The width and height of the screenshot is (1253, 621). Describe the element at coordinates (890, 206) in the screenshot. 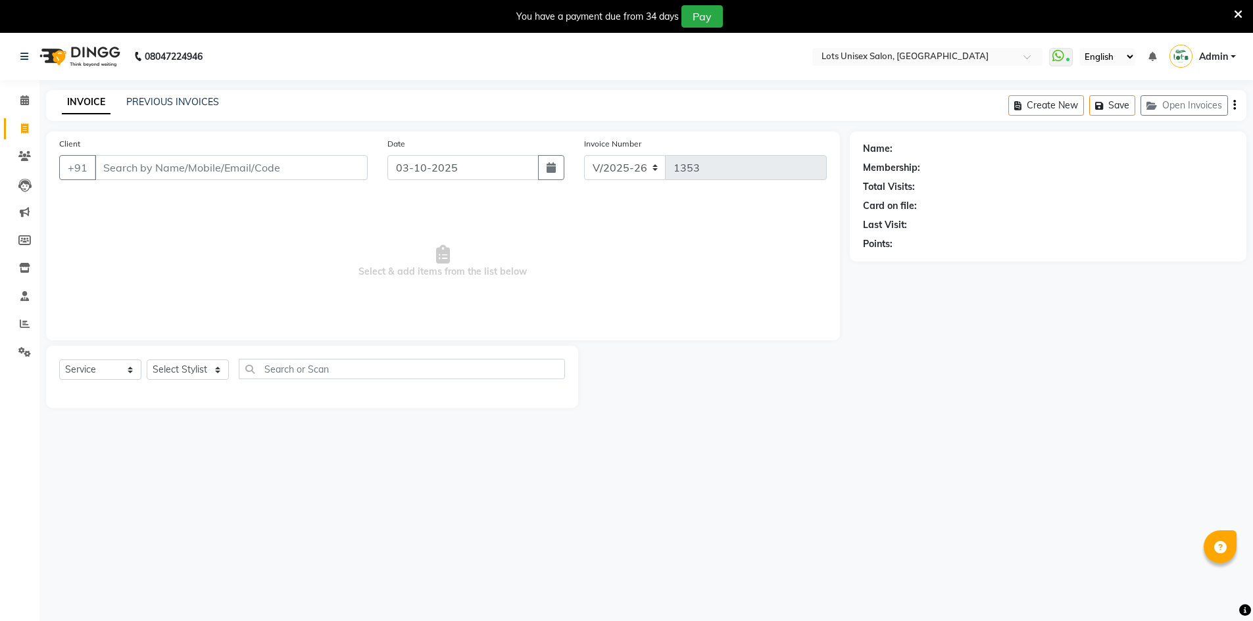

I see `div: Card on file:` at that location.